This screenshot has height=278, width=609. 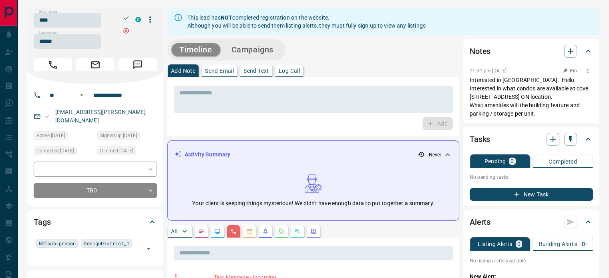 What do you see at coordinates (480, 222) in the screenshot?
I see `h2: Alerts` at bounding box center [480, 222].